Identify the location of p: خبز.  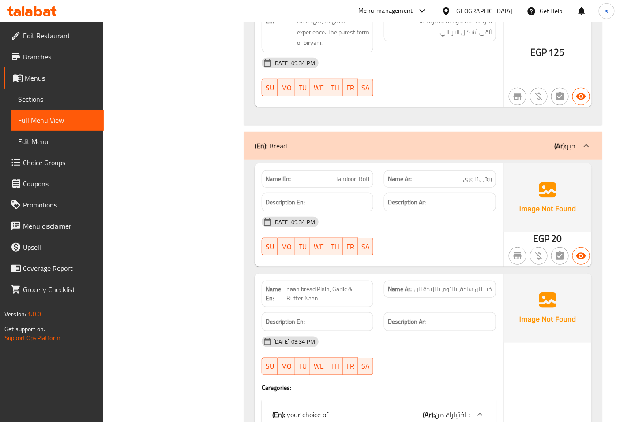
(565, 146).